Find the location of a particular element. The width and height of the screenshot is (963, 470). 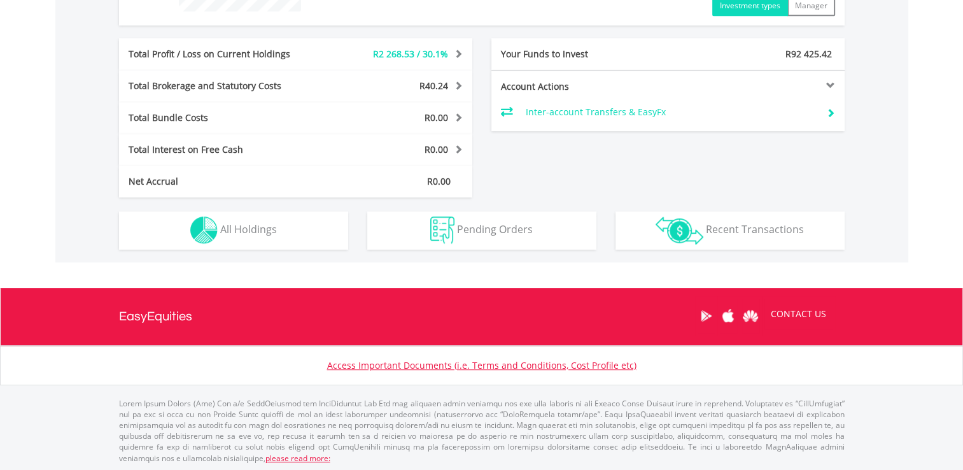

span: R40.24 is located at coordinates (434, 85).